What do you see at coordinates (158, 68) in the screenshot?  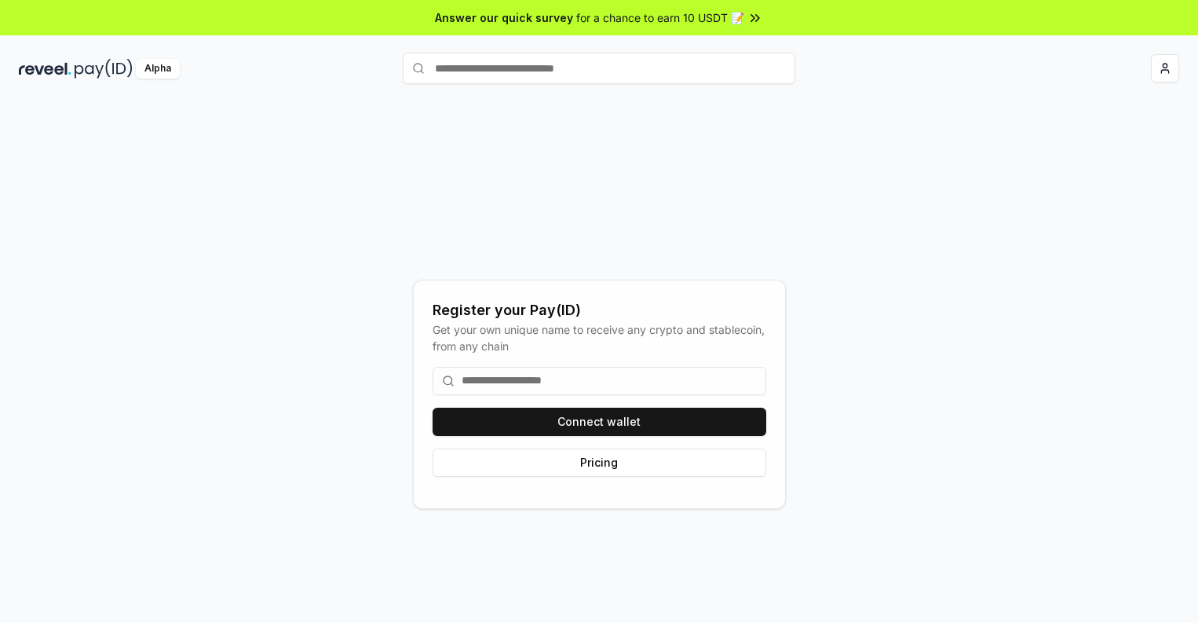 I see `div: Alpha` at bounding box center [158, 68].